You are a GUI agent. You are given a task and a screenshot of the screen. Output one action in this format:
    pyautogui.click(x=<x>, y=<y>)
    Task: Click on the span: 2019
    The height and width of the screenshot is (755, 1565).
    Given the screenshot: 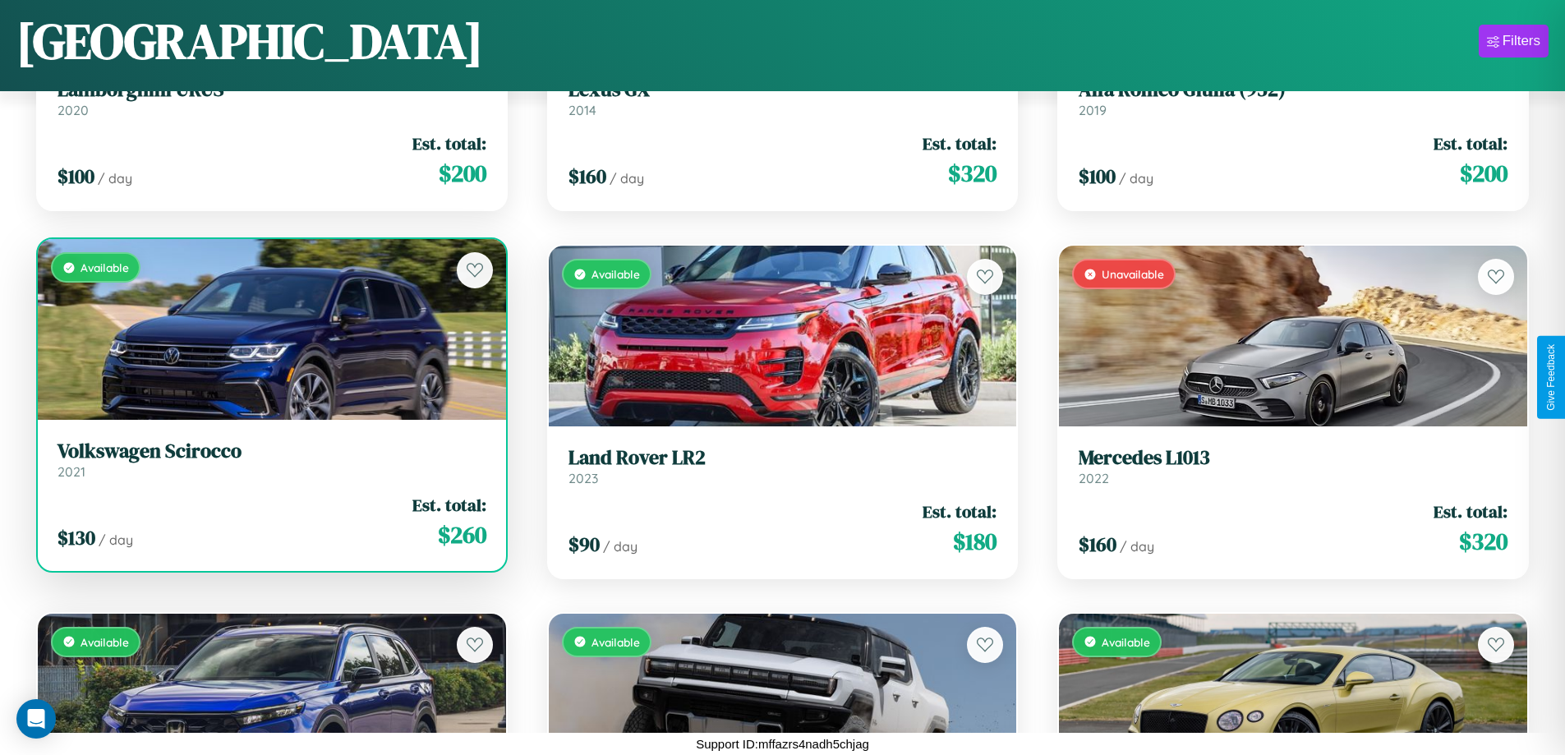 What is the action you would take?
    pyautogui.click(x=1093, y=110)
    